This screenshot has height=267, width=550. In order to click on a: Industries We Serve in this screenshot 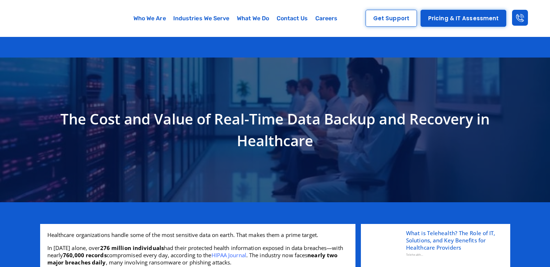, I will do `click(201, 18)`.